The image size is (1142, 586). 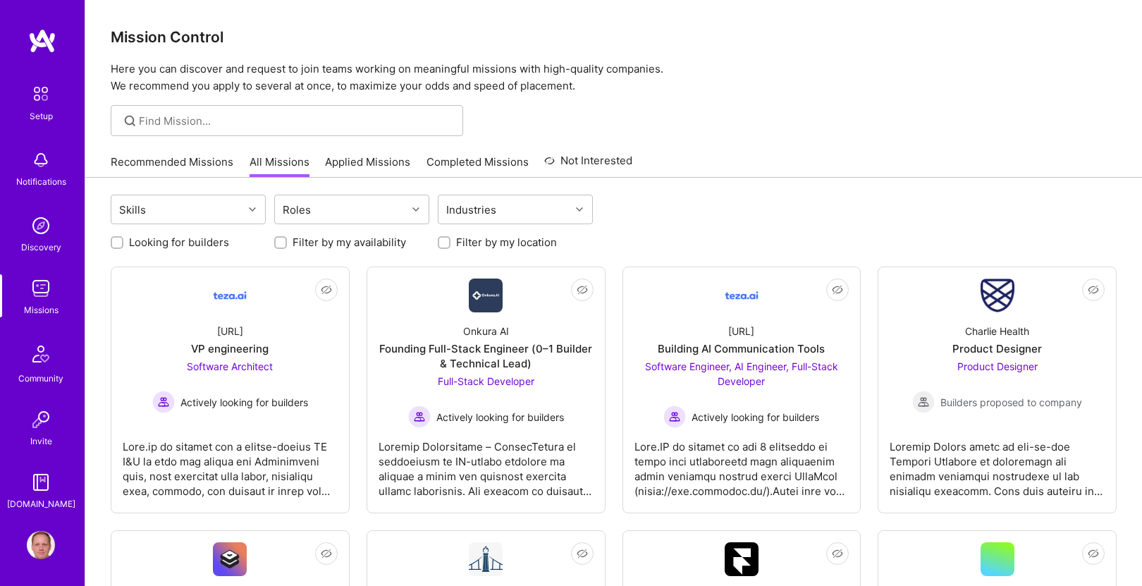 I want to click on a: Not Interested, so click(x=588, y=165).